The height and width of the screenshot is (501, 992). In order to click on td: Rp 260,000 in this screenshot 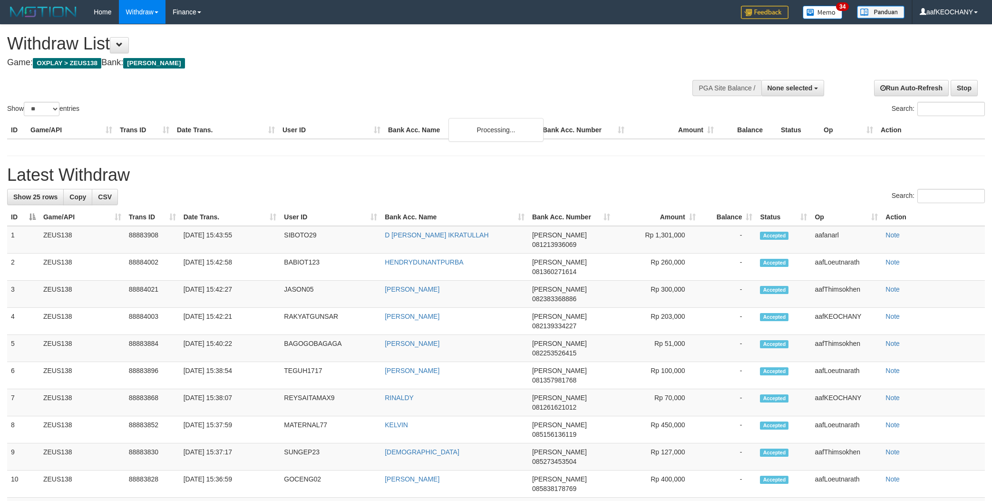, I will do `click(657, 267)`.